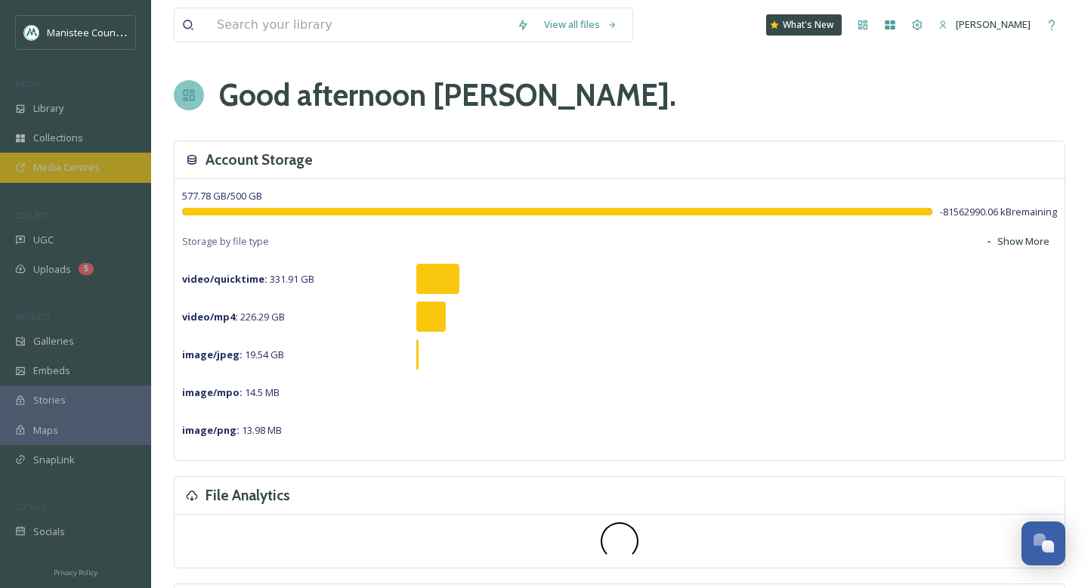 This screenshot has width=1088, height=588. Describe the element at coordinates (1043, 543) in the screenshot. I see `button: Open Chat` at that location.